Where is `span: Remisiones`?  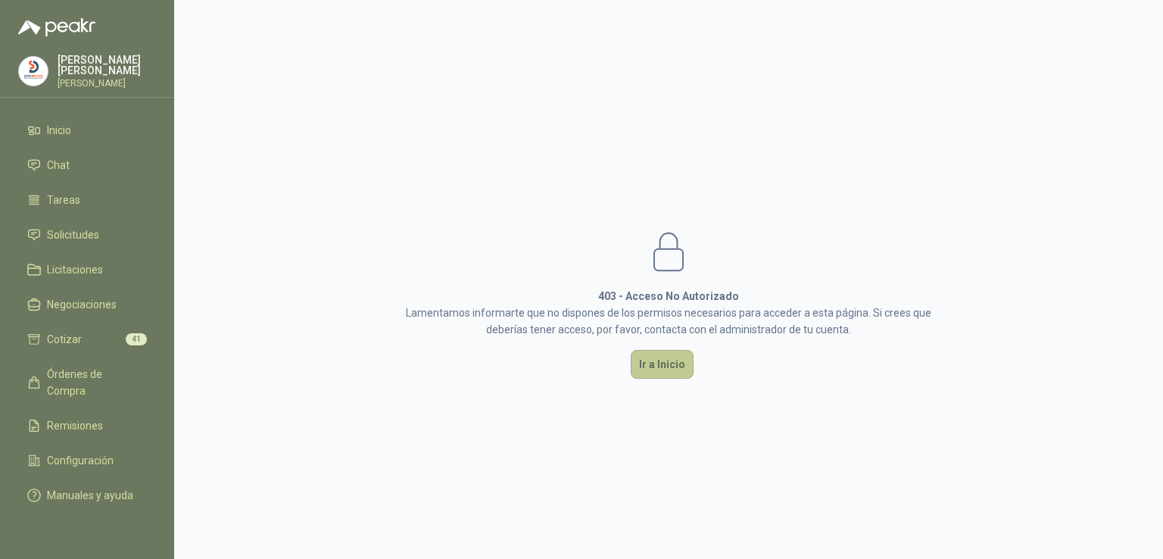
span: Remisiones is located at coordinates (75, 426).